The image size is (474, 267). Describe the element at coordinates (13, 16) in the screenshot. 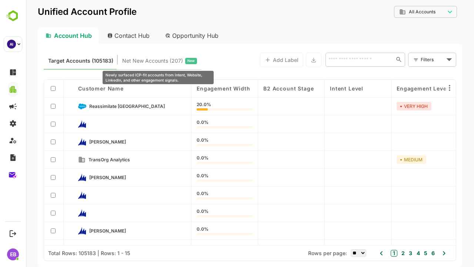

I see `img: BambooboxLogoMark.f1c84d78b4c51b1a7b5f700c9845e183.svg` at that location.